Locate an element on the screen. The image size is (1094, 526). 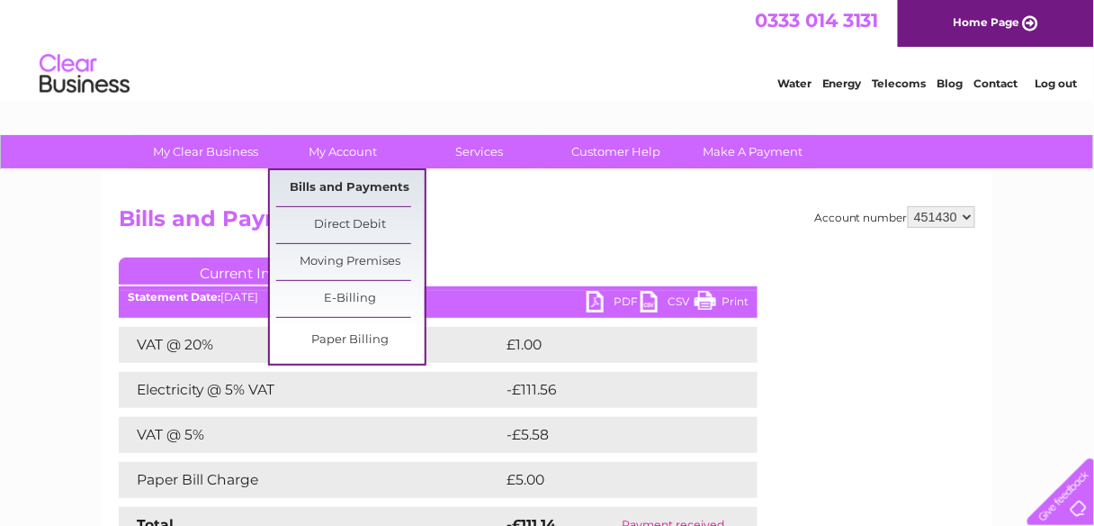
a: My Account is located at coordinates (343, 151).